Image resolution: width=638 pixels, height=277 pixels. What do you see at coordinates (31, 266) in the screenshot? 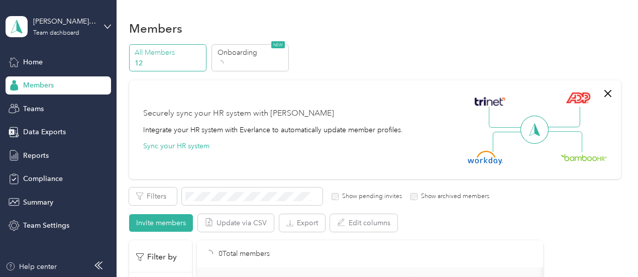
I see `button: Help center` at bounding box center [31, 266].